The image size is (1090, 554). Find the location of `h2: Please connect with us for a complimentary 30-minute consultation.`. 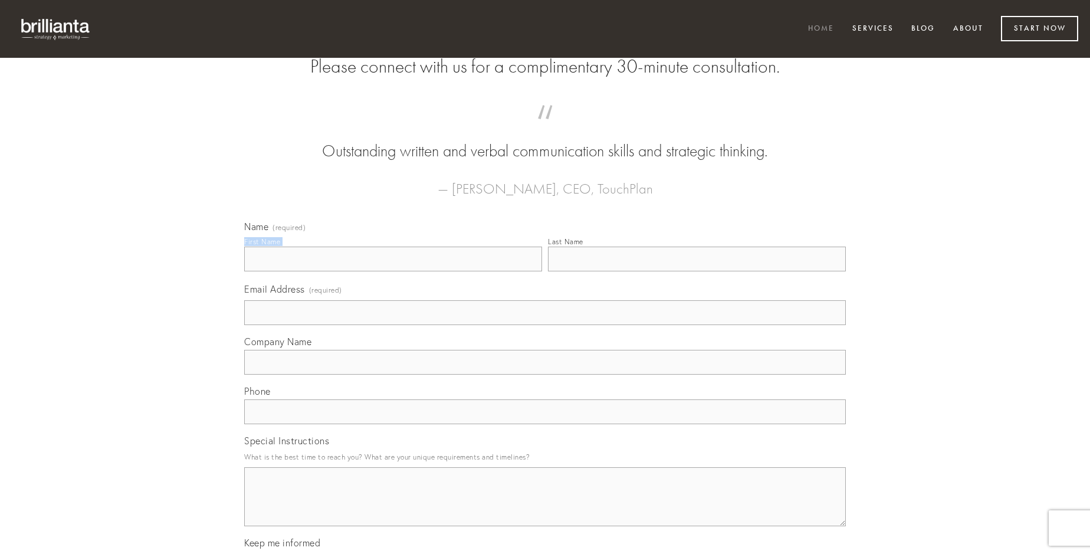

h2: Please connect with us for a complimentary 30-minute consultation. is located at coordinates (545, 67).